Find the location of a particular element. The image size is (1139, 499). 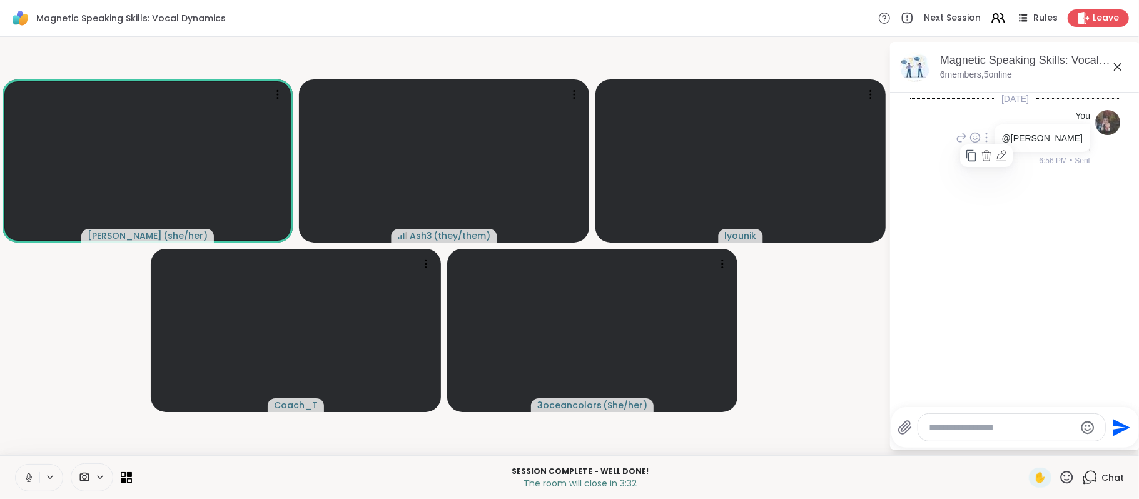

p: 6 members, 5 online is located at coordinates (976, 75).